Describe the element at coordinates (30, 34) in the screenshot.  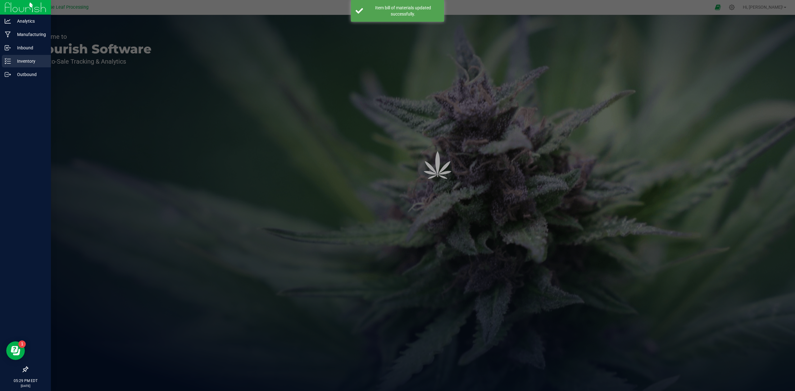
I see `p: Manufacturing` at that location.